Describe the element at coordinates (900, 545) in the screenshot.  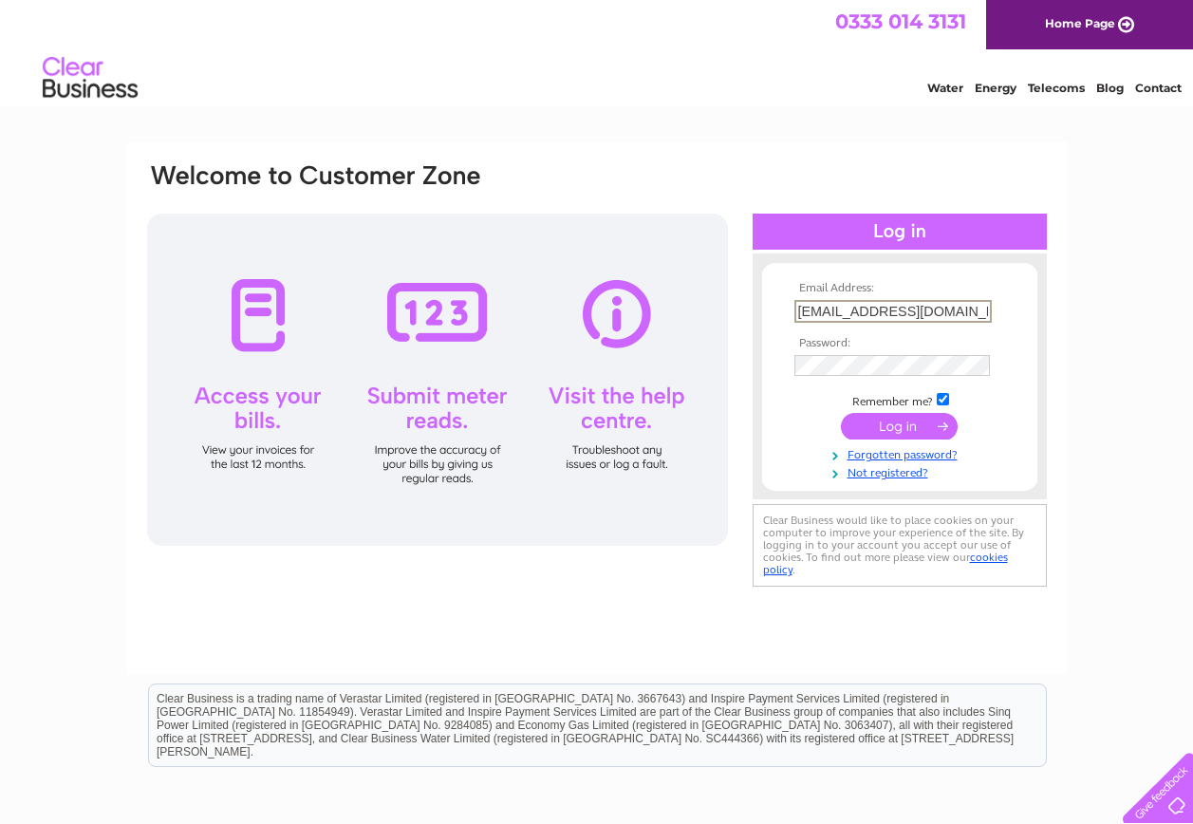
I see `div: Clear Business would like to place cookies on your computer to improve your experience of the sit...` at that location.